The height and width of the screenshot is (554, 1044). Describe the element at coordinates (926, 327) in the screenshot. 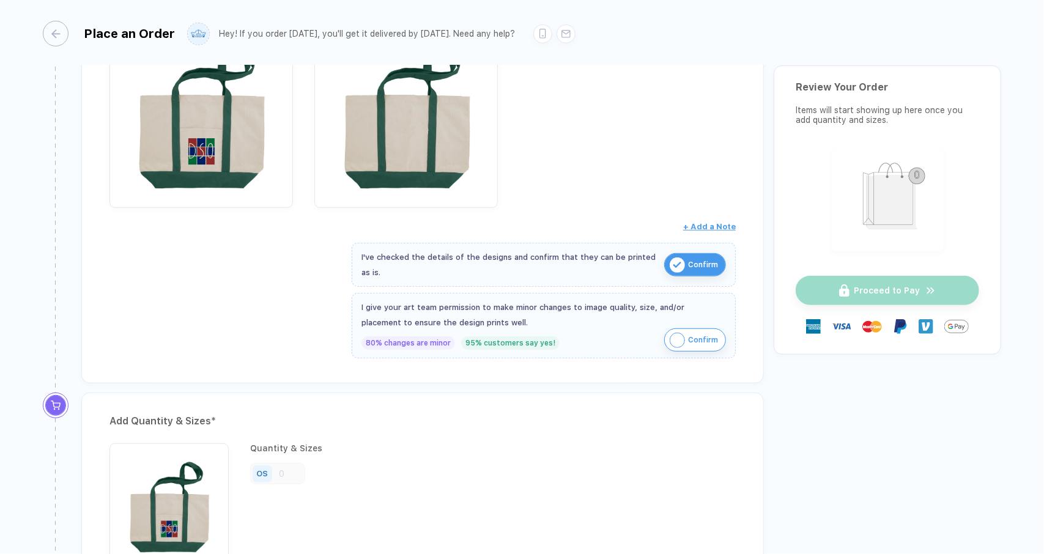

I see `img: Venmo` at that location.